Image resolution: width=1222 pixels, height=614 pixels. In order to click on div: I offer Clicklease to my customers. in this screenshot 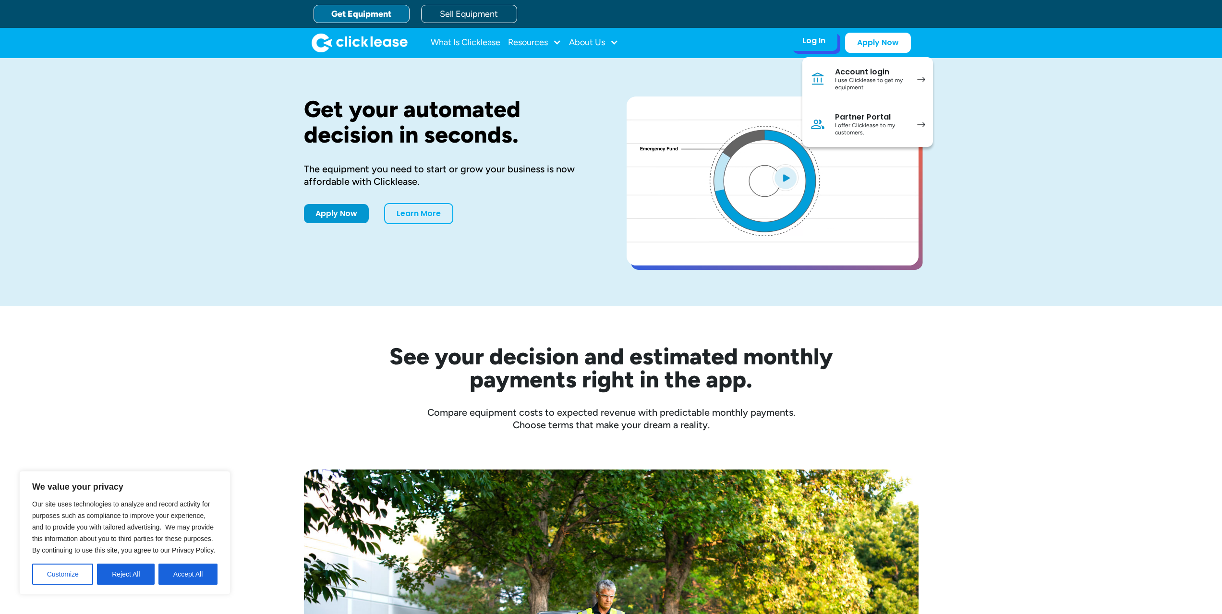, I will do `click(871, 129)`.